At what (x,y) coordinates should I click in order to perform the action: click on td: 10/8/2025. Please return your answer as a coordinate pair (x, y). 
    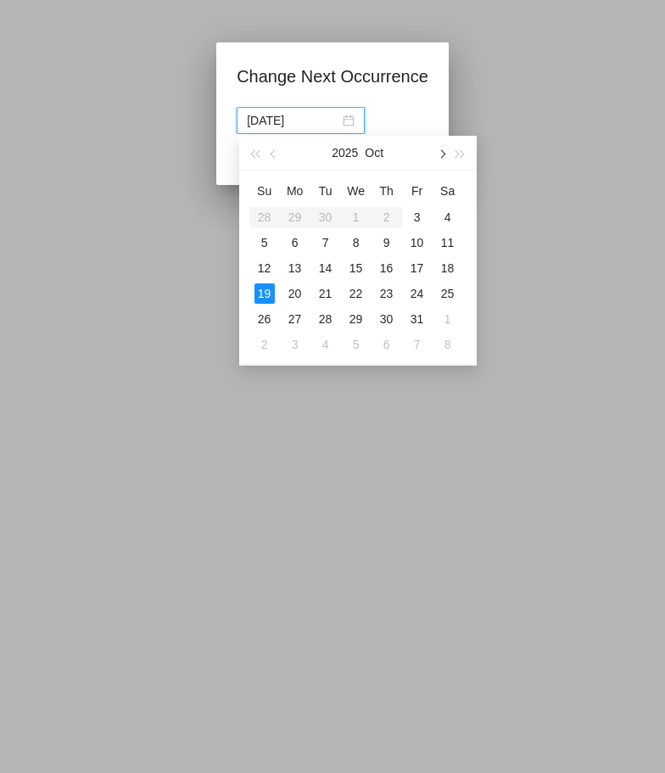
    Looking at the image, I should click on (356, 243).